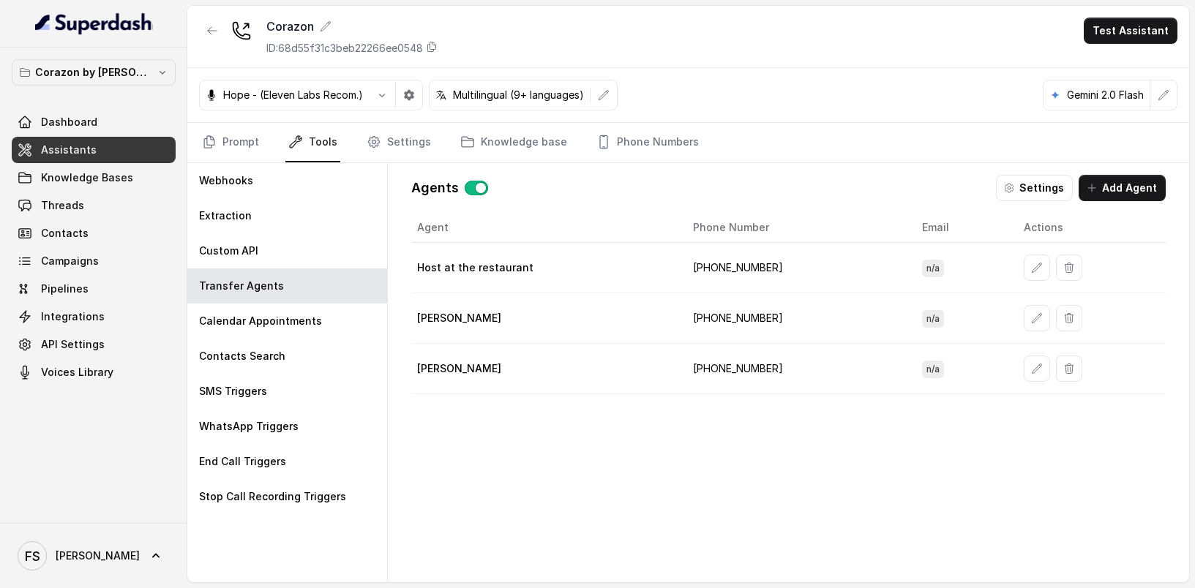 The height and width of the screenshot is (588, 1195). What do you see at coordinates (1055, 95) in the screenshot?
I see `svg: google logo` at bounding box center [1055, 95].